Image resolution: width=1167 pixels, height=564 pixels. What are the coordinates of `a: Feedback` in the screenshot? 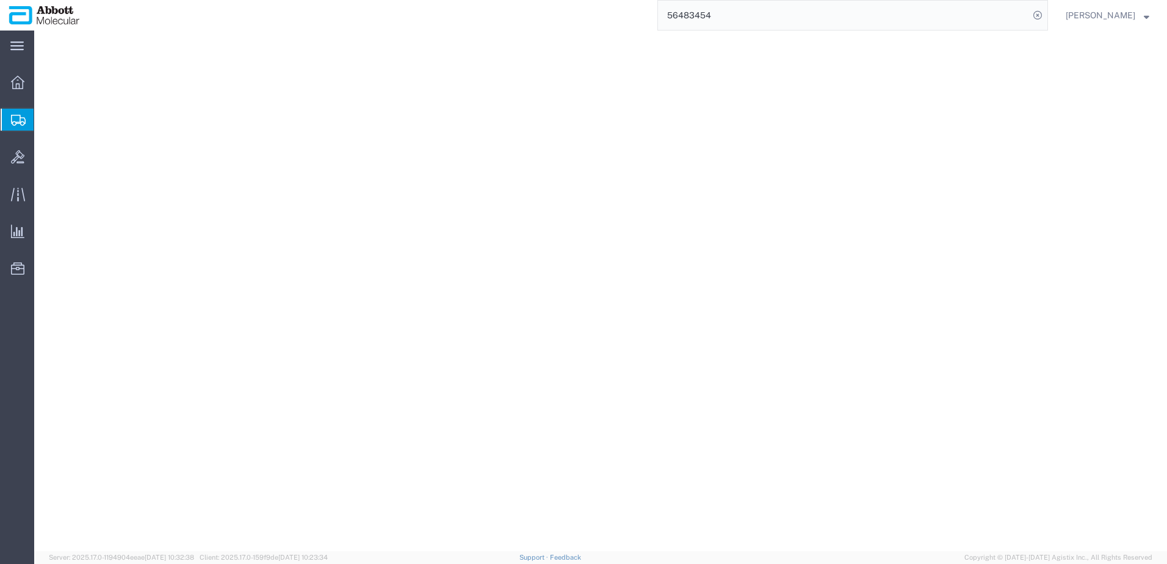 It's located at (565, 557).